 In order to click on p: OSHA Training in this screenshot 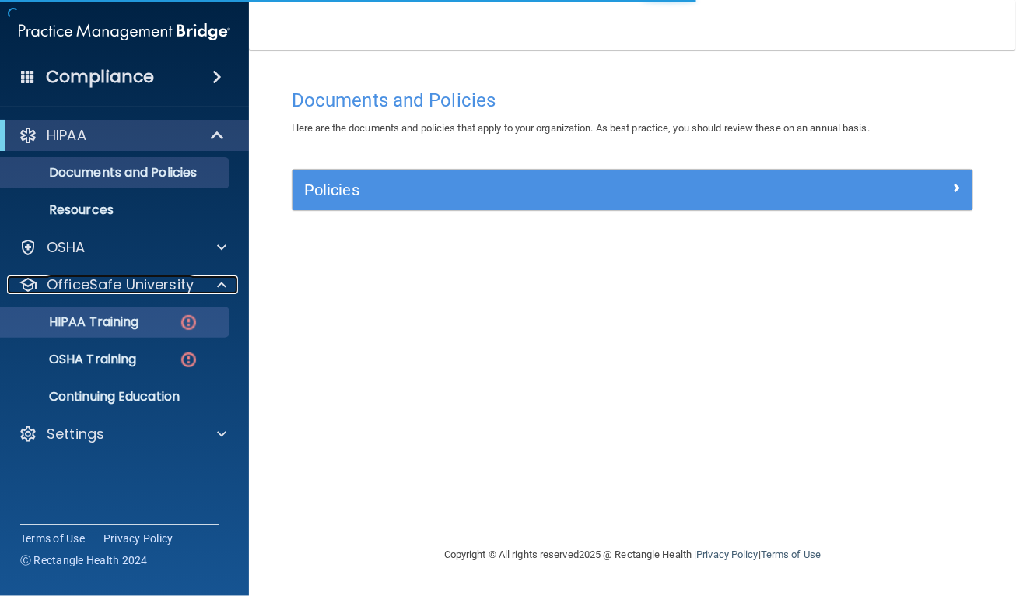, I will do `click(73, 359)`.